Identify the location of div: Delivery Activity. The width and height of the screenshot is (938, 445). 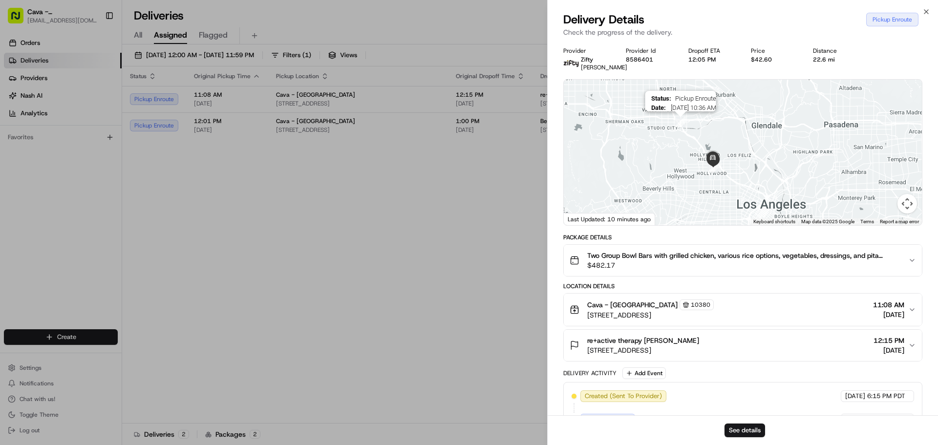
(590, 373).